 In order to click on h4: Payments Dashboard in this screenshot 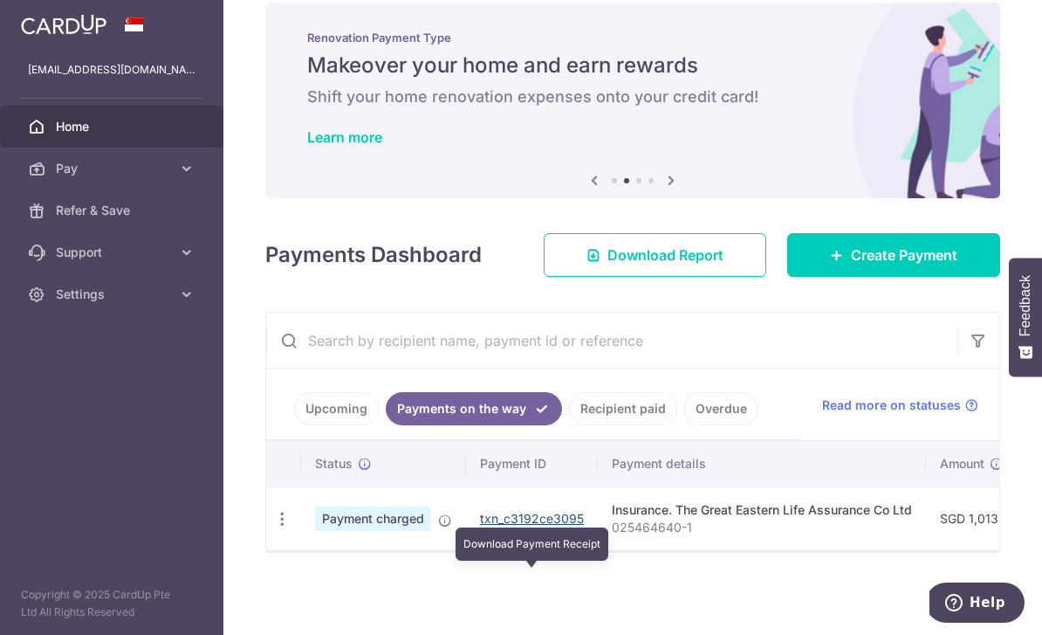, I will do `click(374, 255)`.